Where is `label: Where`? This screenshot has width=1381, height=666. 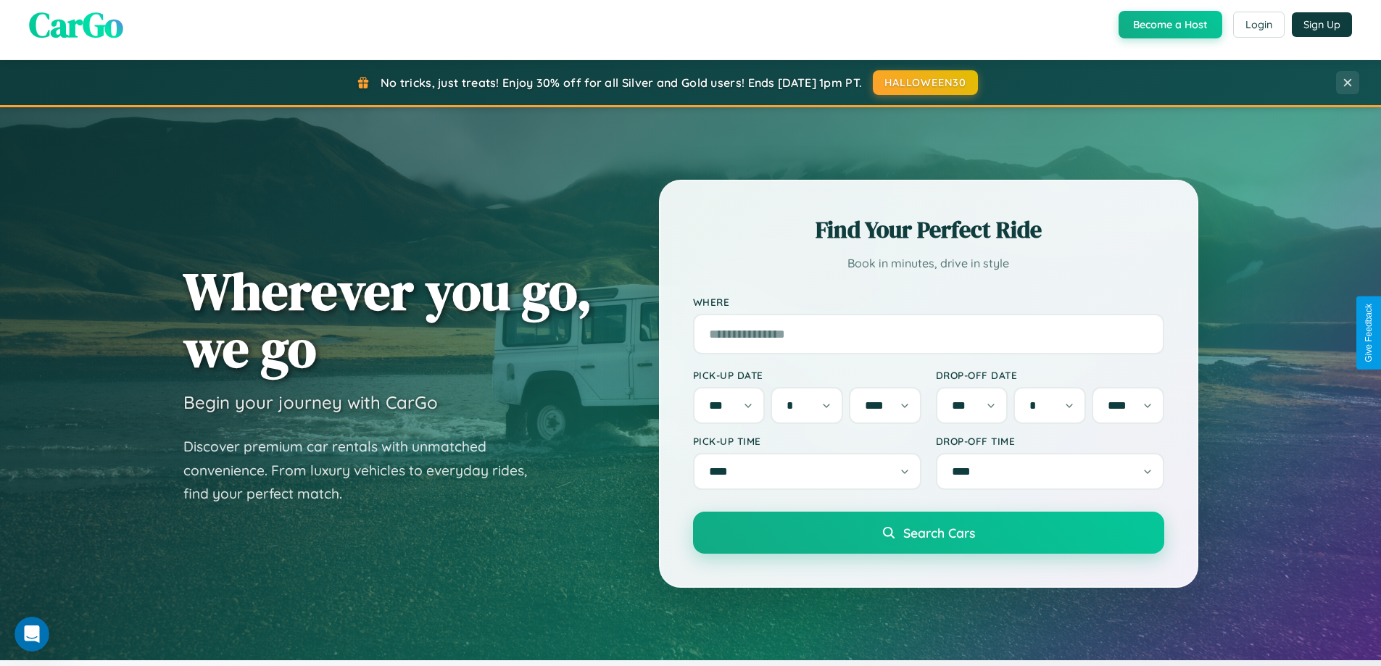 label: Where is located at coordinates (929, 302).